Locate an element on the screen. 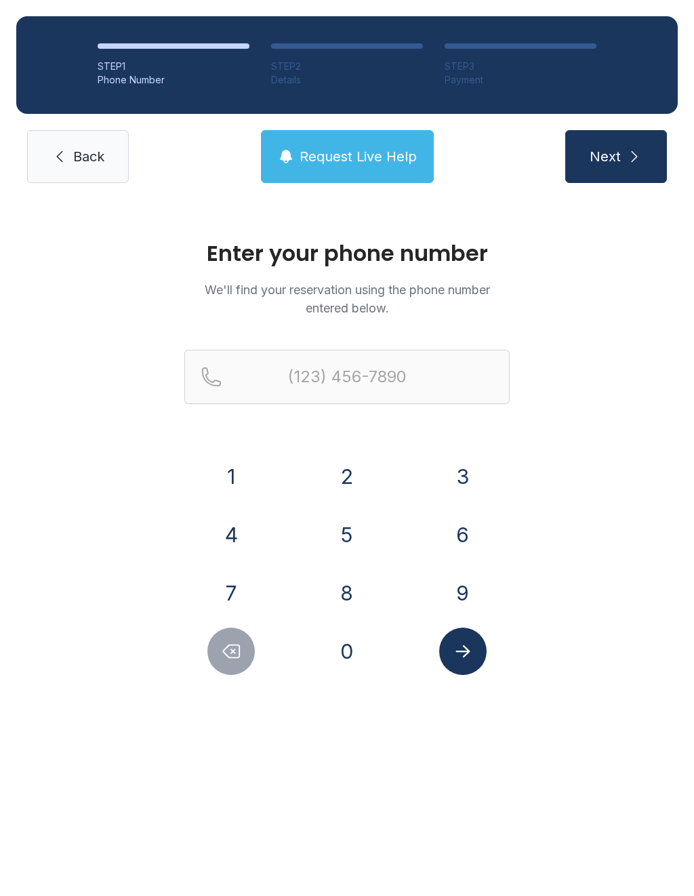  div: Details is located at coordinates (347, 80).